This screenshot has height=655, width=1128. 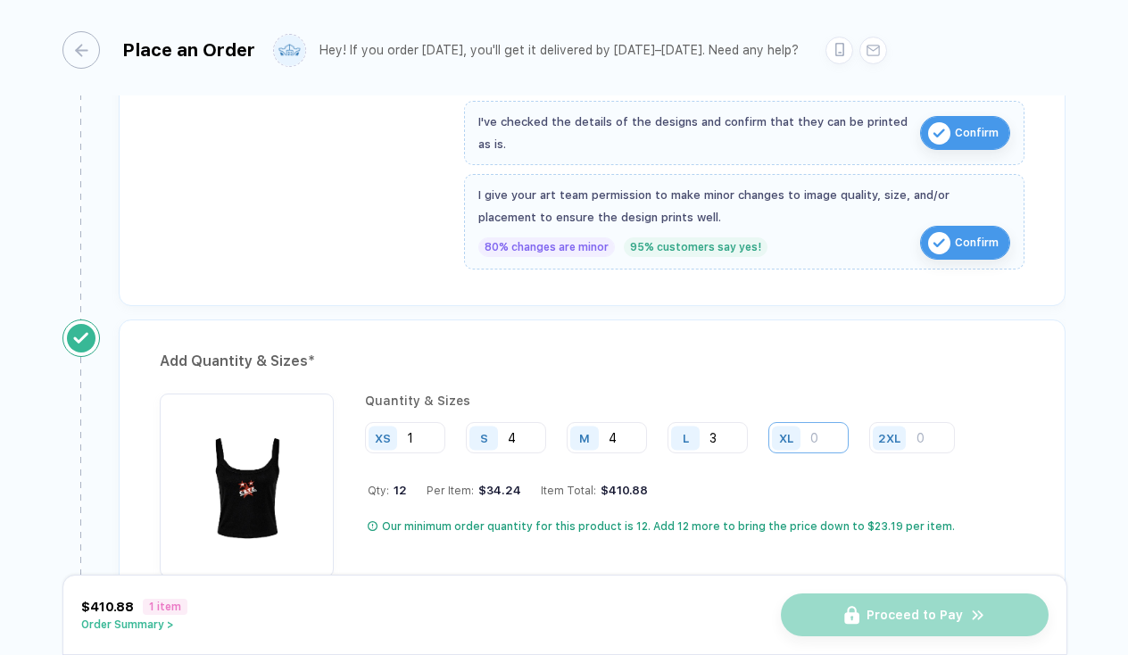 What do you see at coordinates (669, 527) in the screenshot?
I see `div: Our minimum order quantity for this product is 12. Add 12 more to bring the price down to $23.19 ...` at bounding box center [669, 527].